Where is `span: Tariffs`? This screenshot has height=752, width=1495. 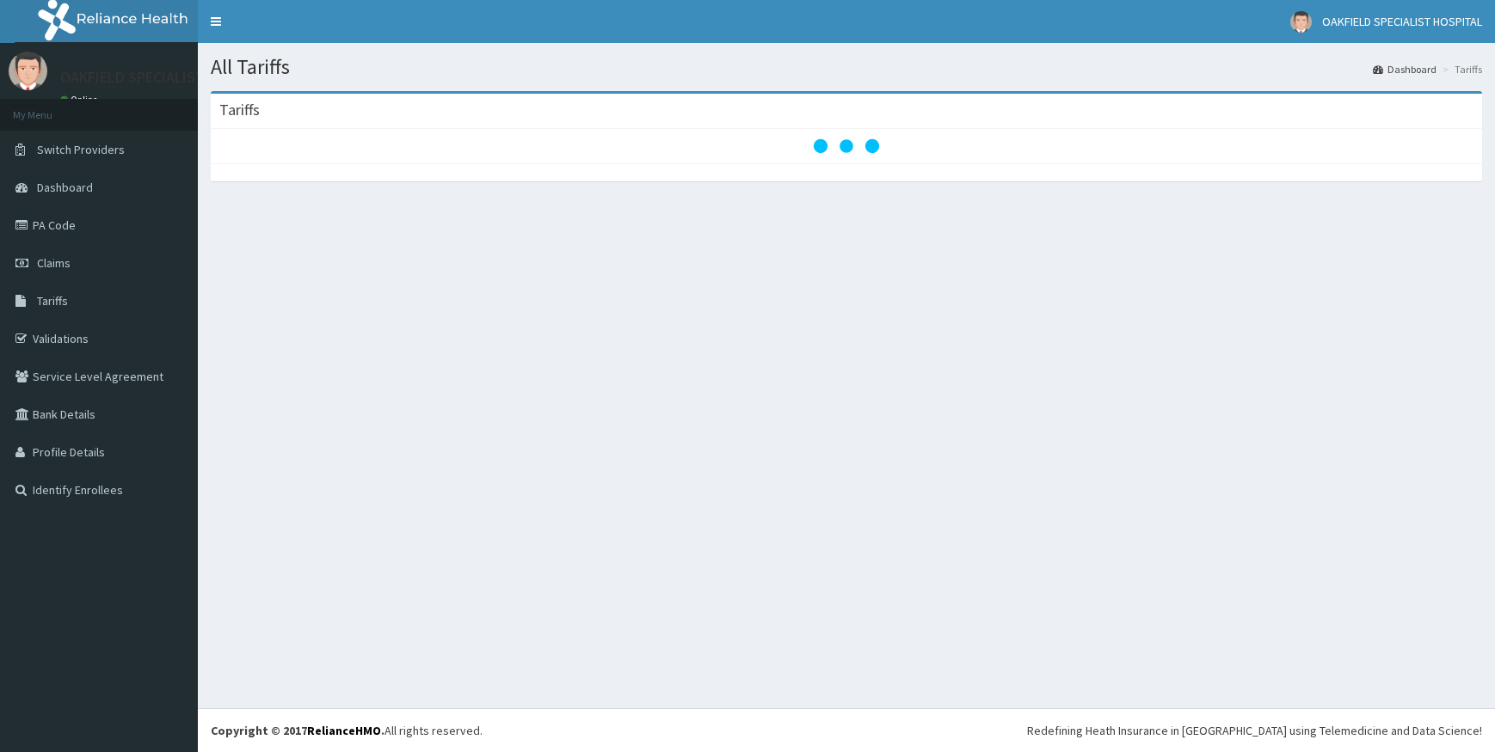 span: Tariffs is located at coordinates (52, 301).